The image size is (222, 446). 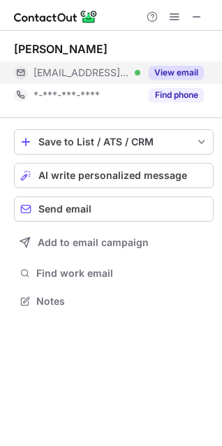 What do you see at coordinates (114, 142) in the screenshot?
I see `div: Save to List / ATS / CRM` at bounding box center [114, 142].